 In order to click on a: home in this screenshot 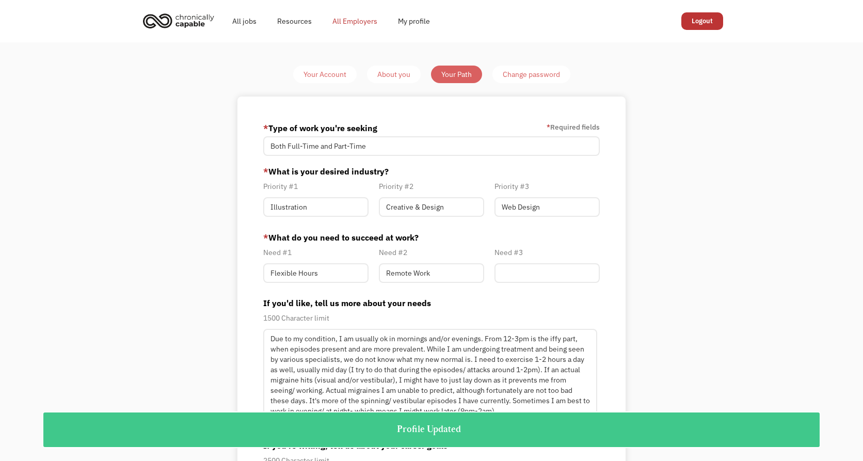, I will do `click(181, 21)`.